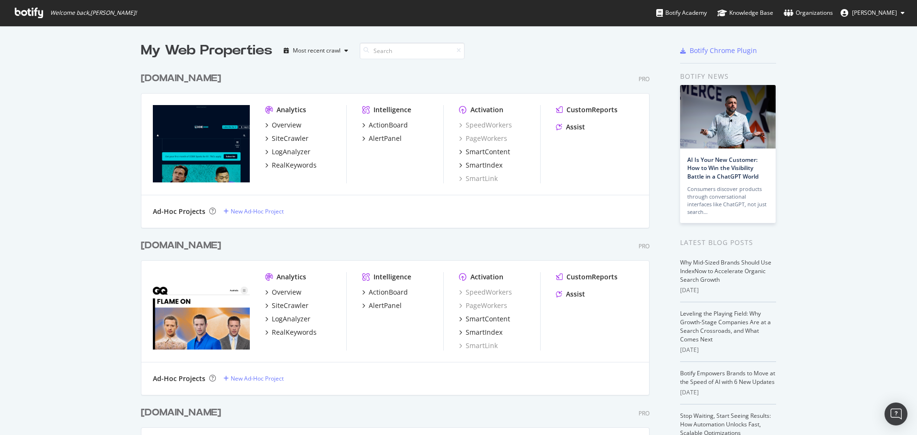  I want to click on div: Latest Blog Posts, so click(728, 243).